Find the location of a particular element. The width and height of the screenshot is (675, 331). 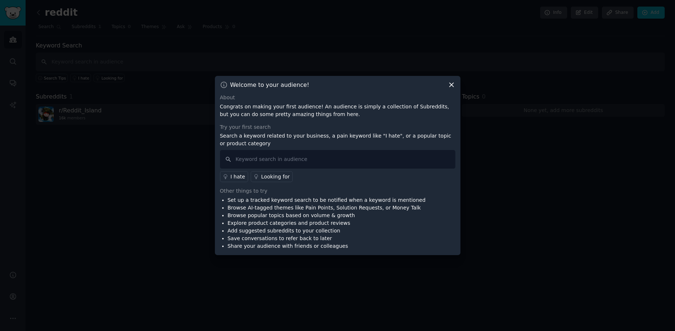

div: About is located at coordinates (338, 98).